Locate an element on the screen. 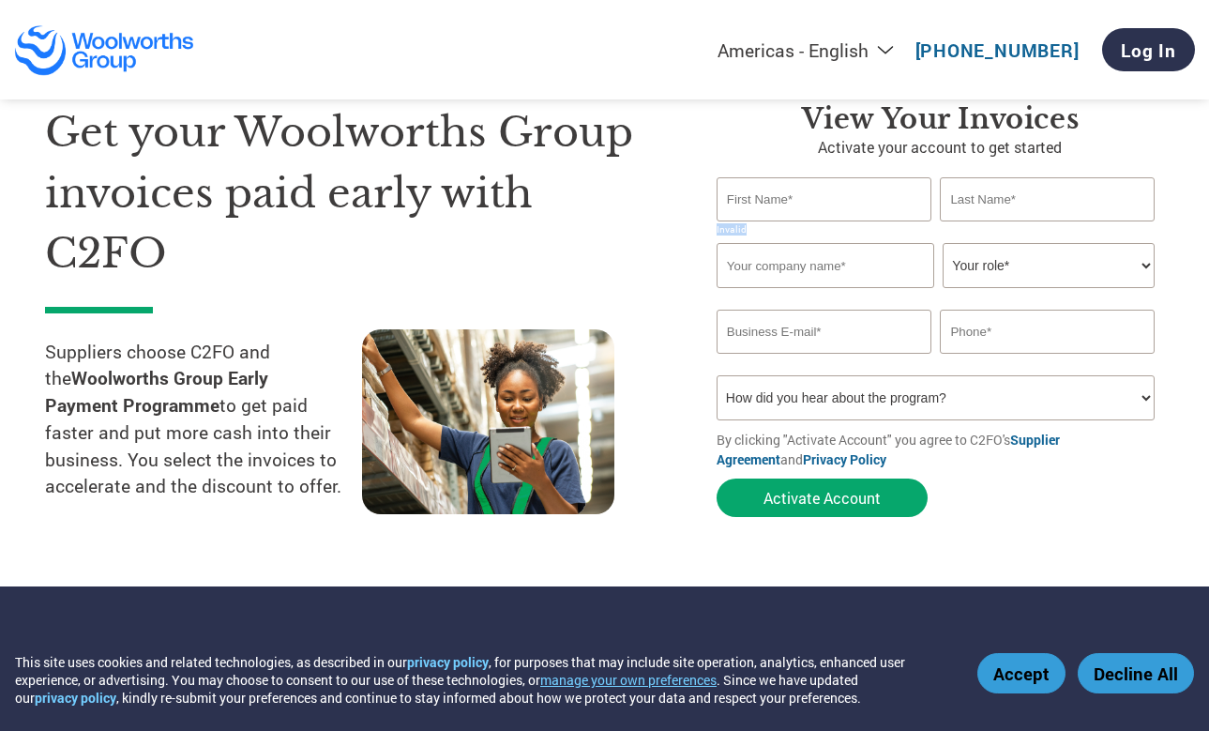 This screenshot has width=1209, height=731. button: Decline All is located at coordinates (1136, 673).